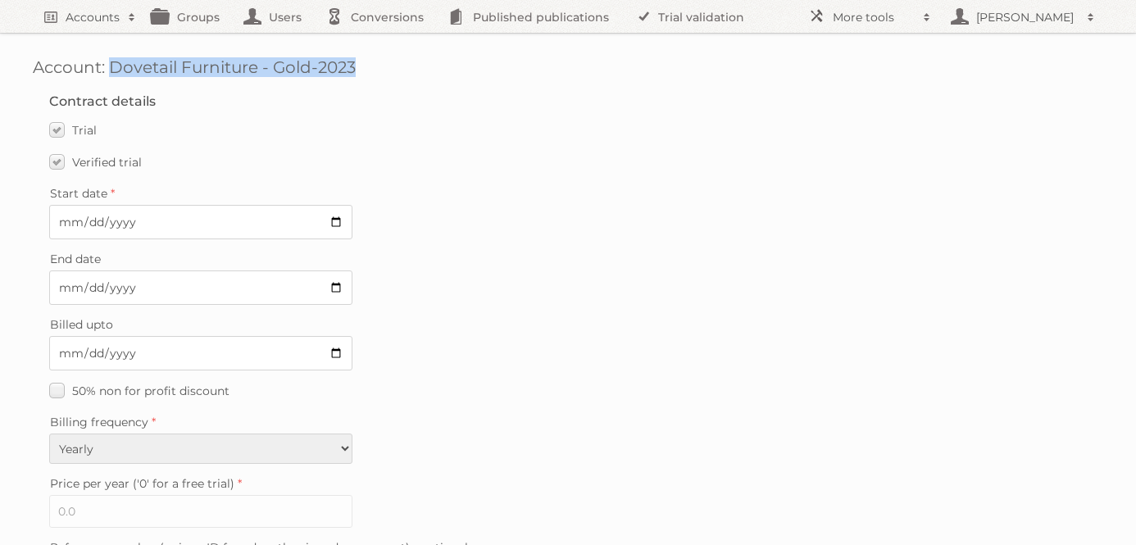  Describe the element at coordinates (568, 67) in the screenshot. I see `h1: Account: Dovetail Furniture - Gold-2023` at that location.